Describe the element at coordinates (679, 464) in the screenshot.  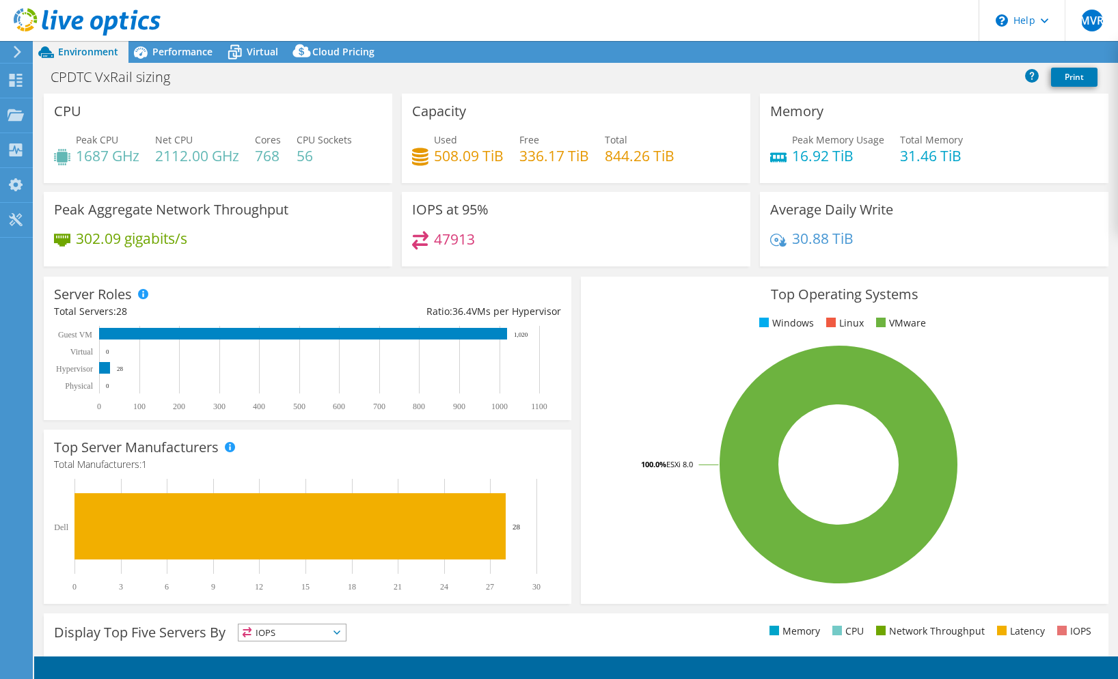
I see `tspan: ESXi 8.0` at that location.